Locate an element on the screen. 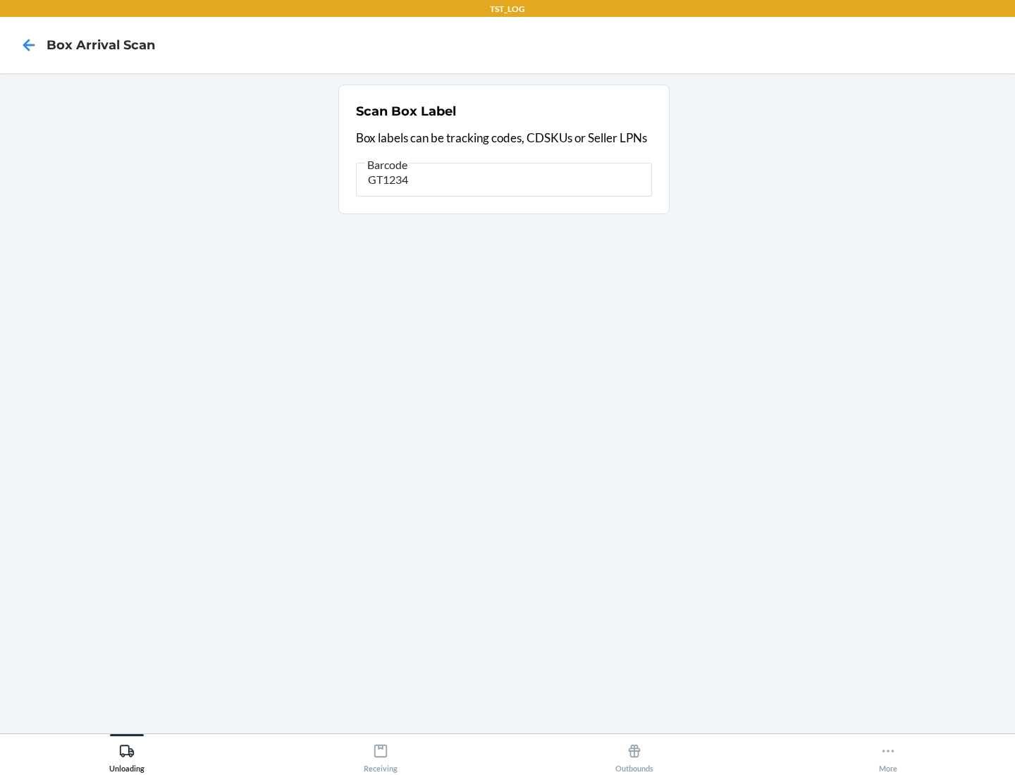 This screenshot has height=775, width=1015. p: Box labels can be tracking codes, CDSKUs or Seller LPNs is located at coordinates (504, 138).